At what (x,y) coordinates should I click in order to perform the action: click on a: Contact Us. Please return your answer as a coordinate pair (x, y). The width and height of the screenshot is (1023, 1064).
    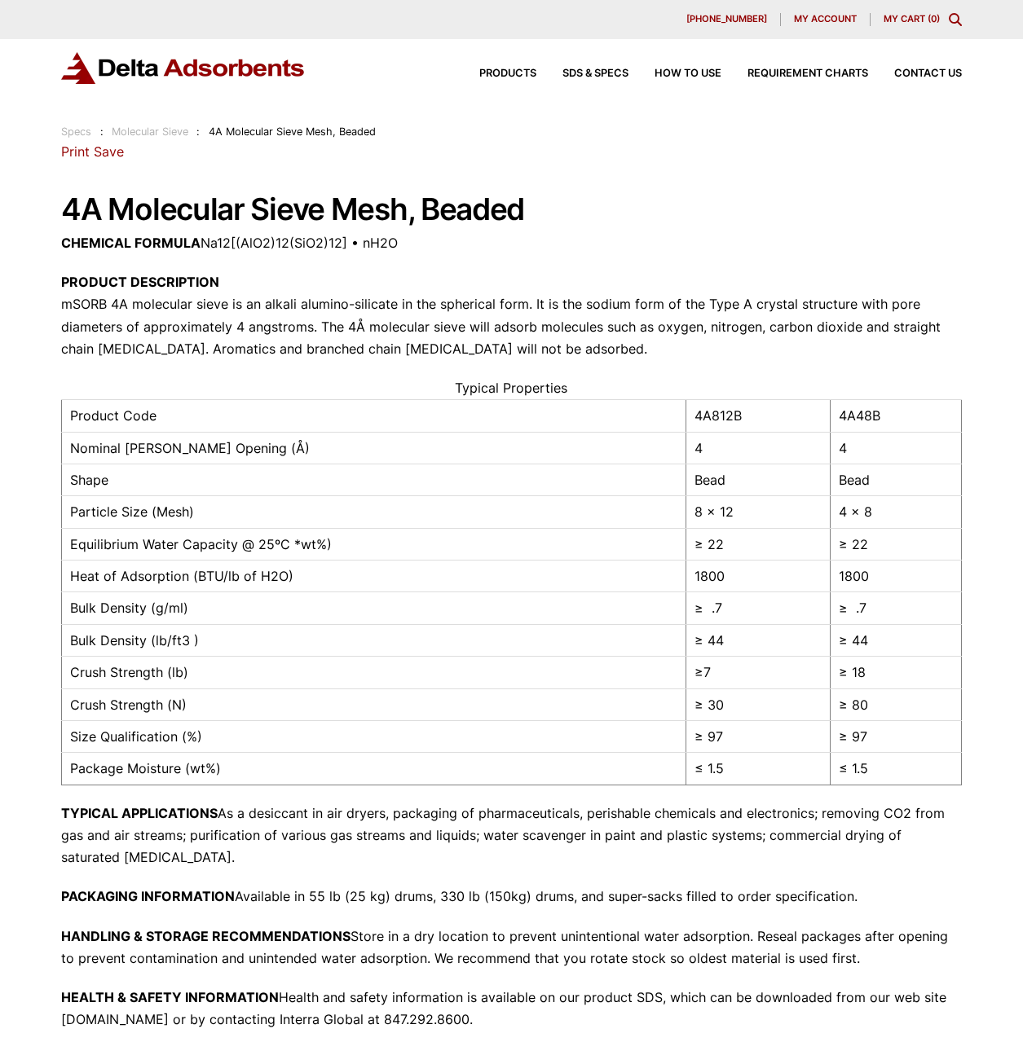
    Looking at the image, I should click on (914, 73).